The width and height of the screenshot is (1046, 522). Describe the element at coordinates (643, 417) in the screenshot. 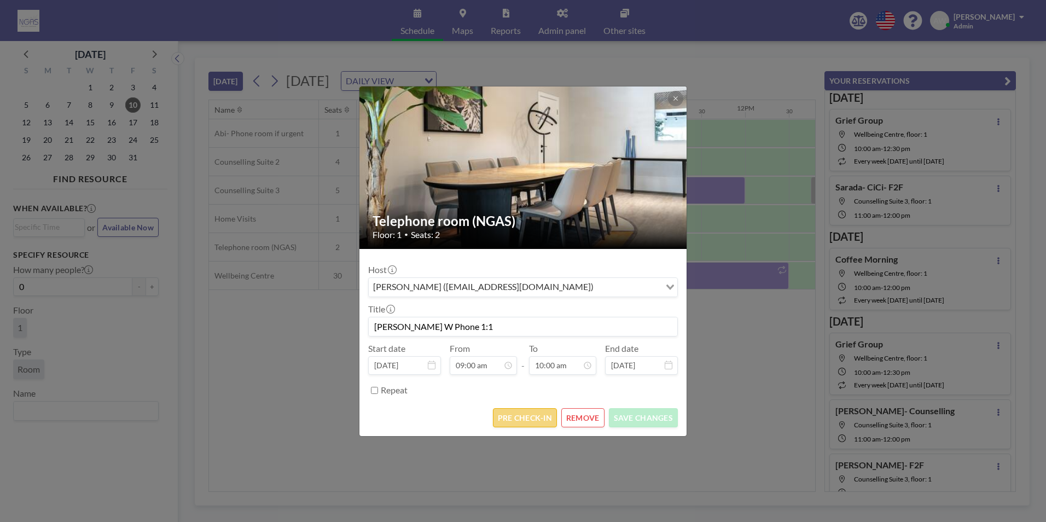

I see `button: SAVE CHANGES` at that location.